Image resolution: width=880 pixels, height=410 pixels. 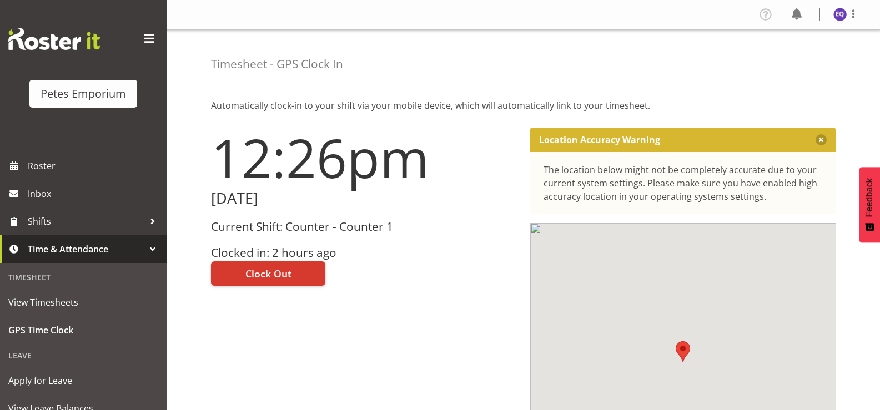 What do you see at coordinates (277, 64) in the screenshot?
I see `h4: Timesheet - GPS Clock In` at bounding box center [277, 64].